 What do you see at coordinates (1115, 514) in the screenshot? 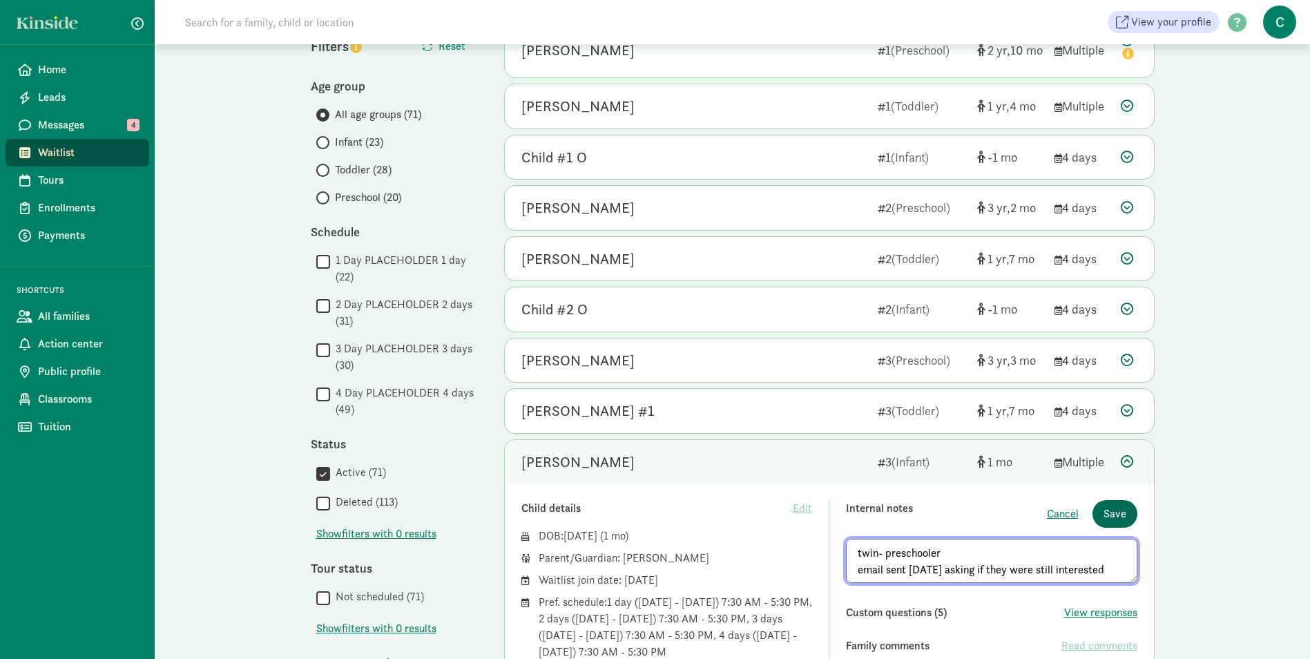
I see `span: Save` at bounding box center [1115, 514].